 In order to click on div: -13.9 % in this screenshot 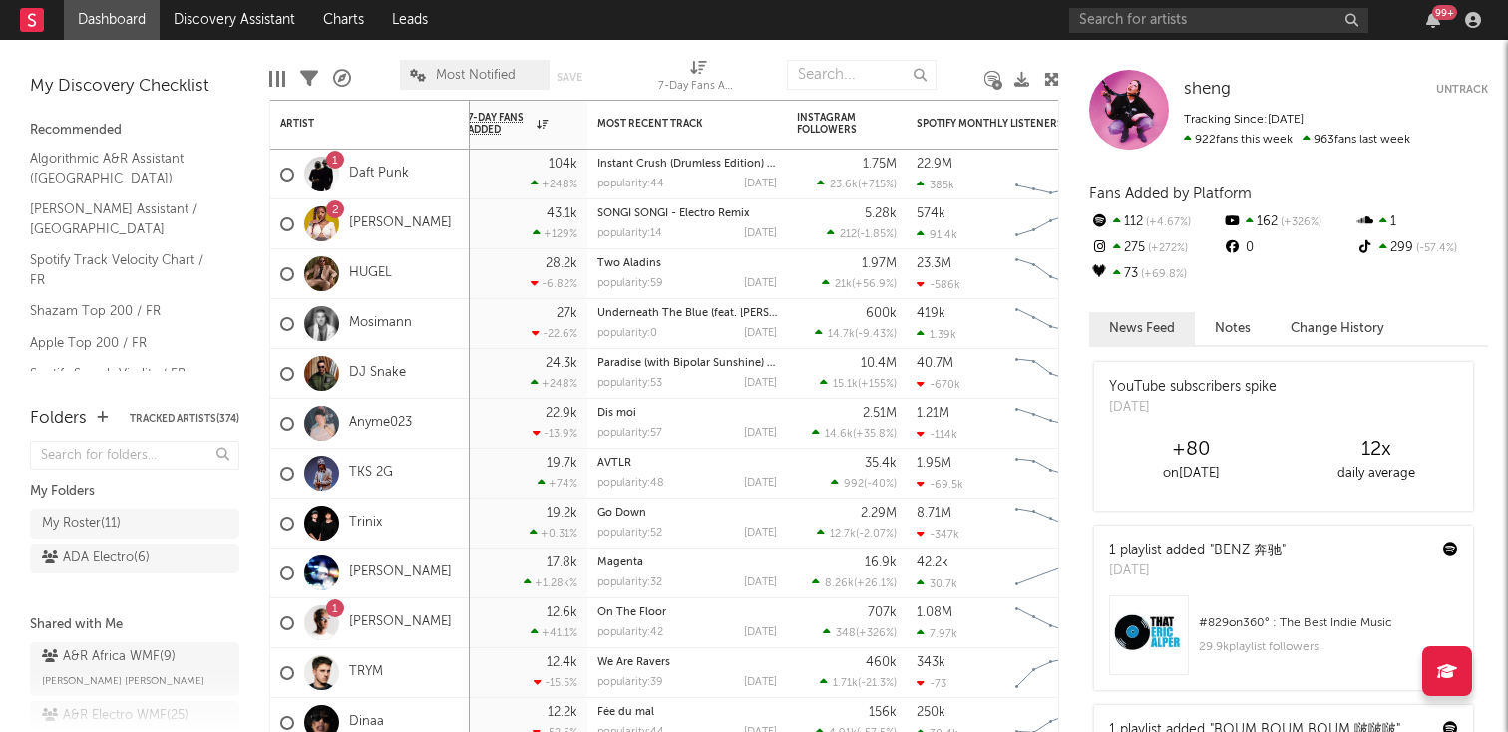, I will do `click(554, 433)`.